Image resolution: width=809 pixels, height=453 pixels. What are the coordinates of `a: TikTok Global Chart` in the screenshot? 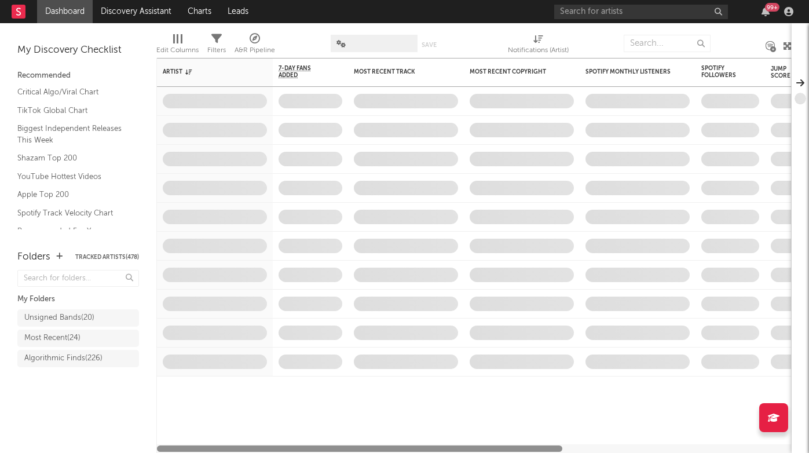 It's located at (72, 111).